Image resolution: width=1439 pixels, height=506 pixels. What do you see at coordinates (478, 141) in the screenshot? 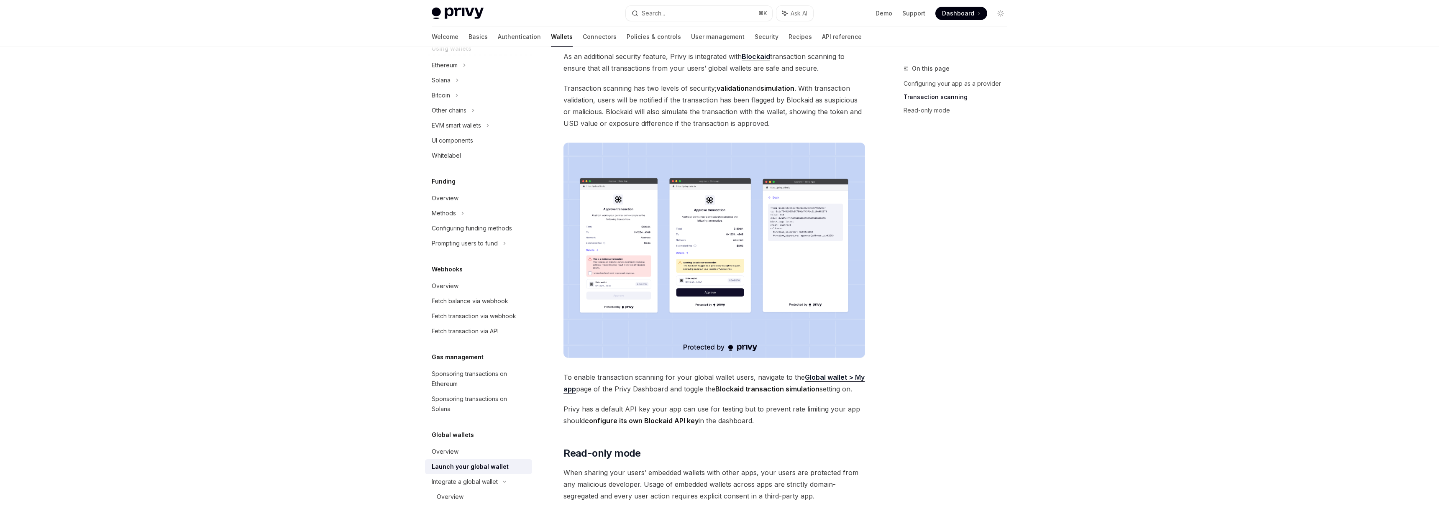
I see `a: UI components` at bounding box center [478, 141].